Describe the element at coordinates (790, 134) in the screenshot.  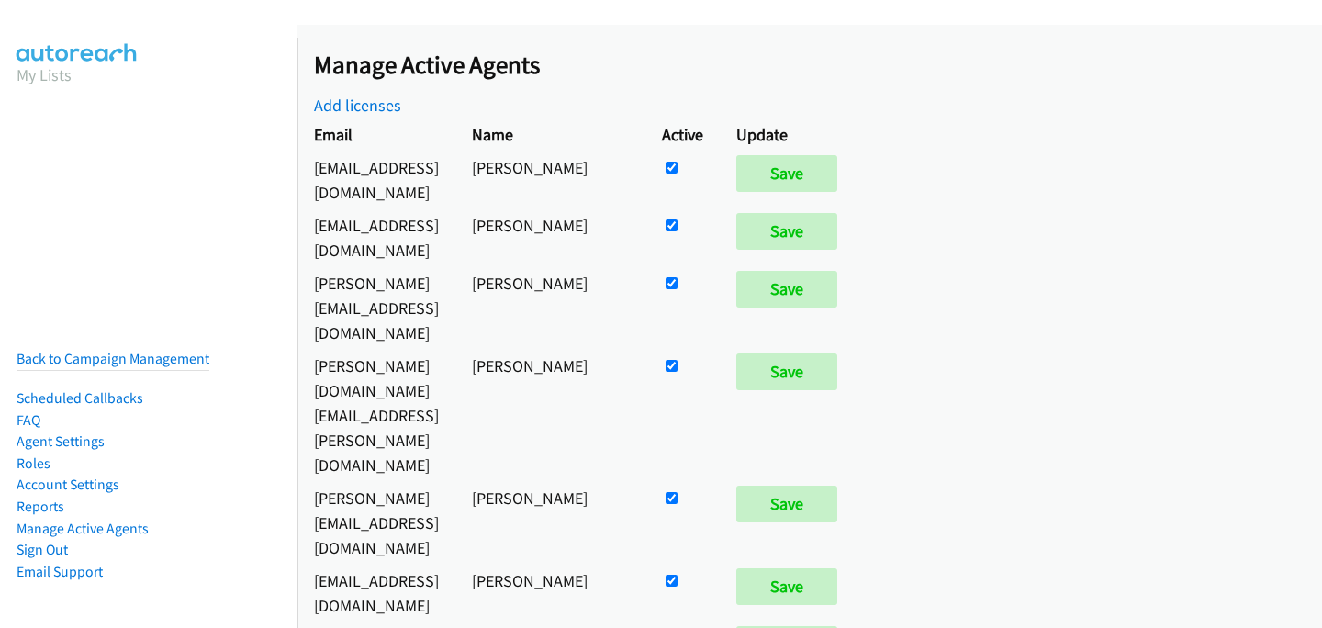
I see `th: Update` at that location.